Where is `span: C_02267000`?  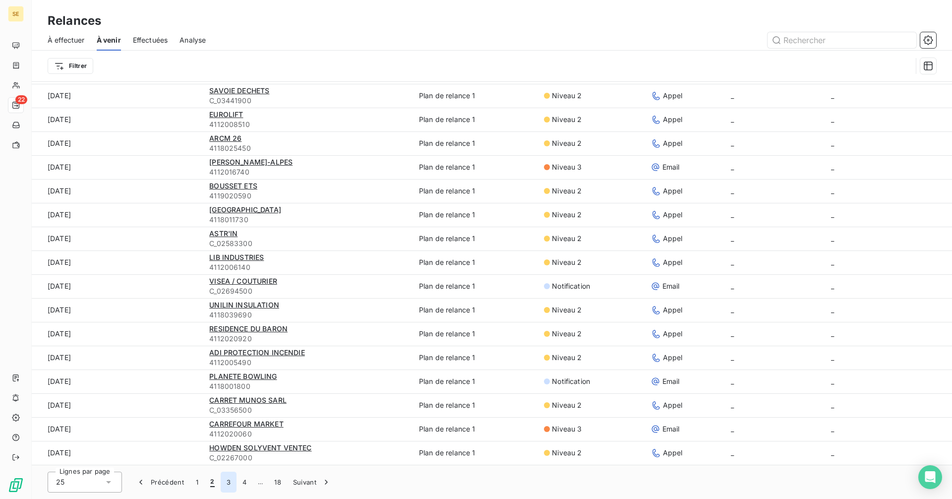
span: C_02267000 is located at coordinates (308, 458).